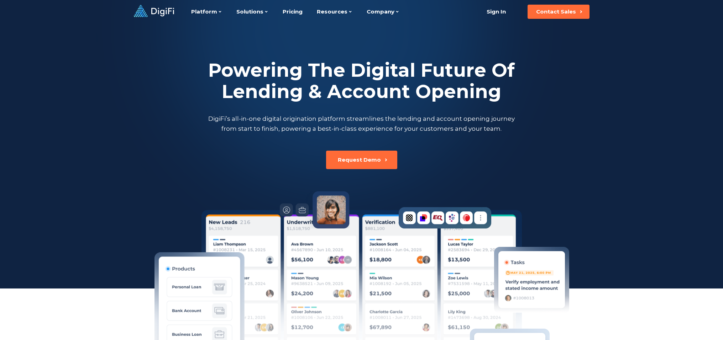 The width and height of the screenshot is (723, 340). I want to click on button: Request Demo, so click(361, 160).